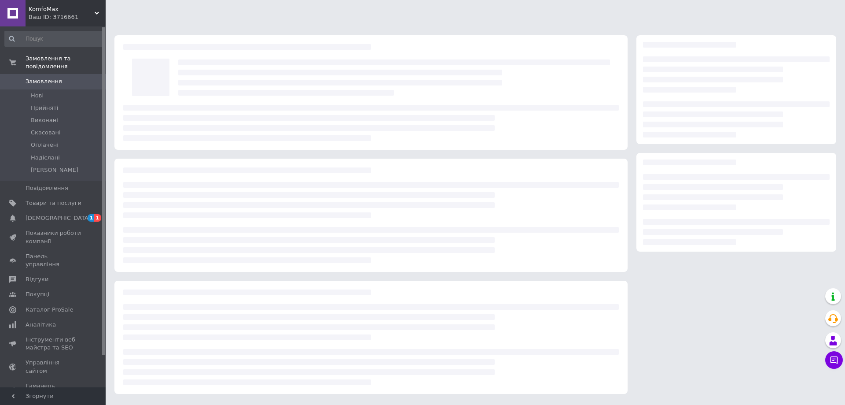  What do you see at coordinates (44, 120) in the screenshot?
I see `span: Виконані` at bounding box center [44, 120].